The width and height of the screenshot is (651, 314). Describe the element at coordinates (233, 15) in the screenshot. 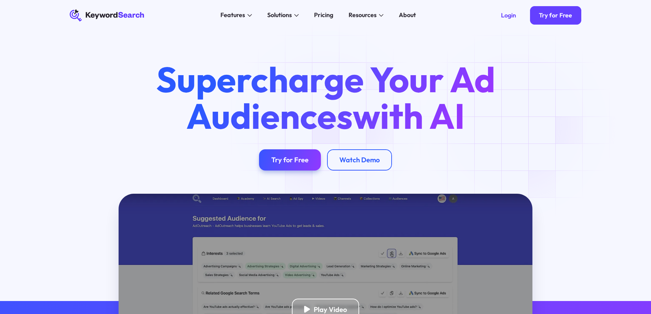

I see `div: Features` at that location.